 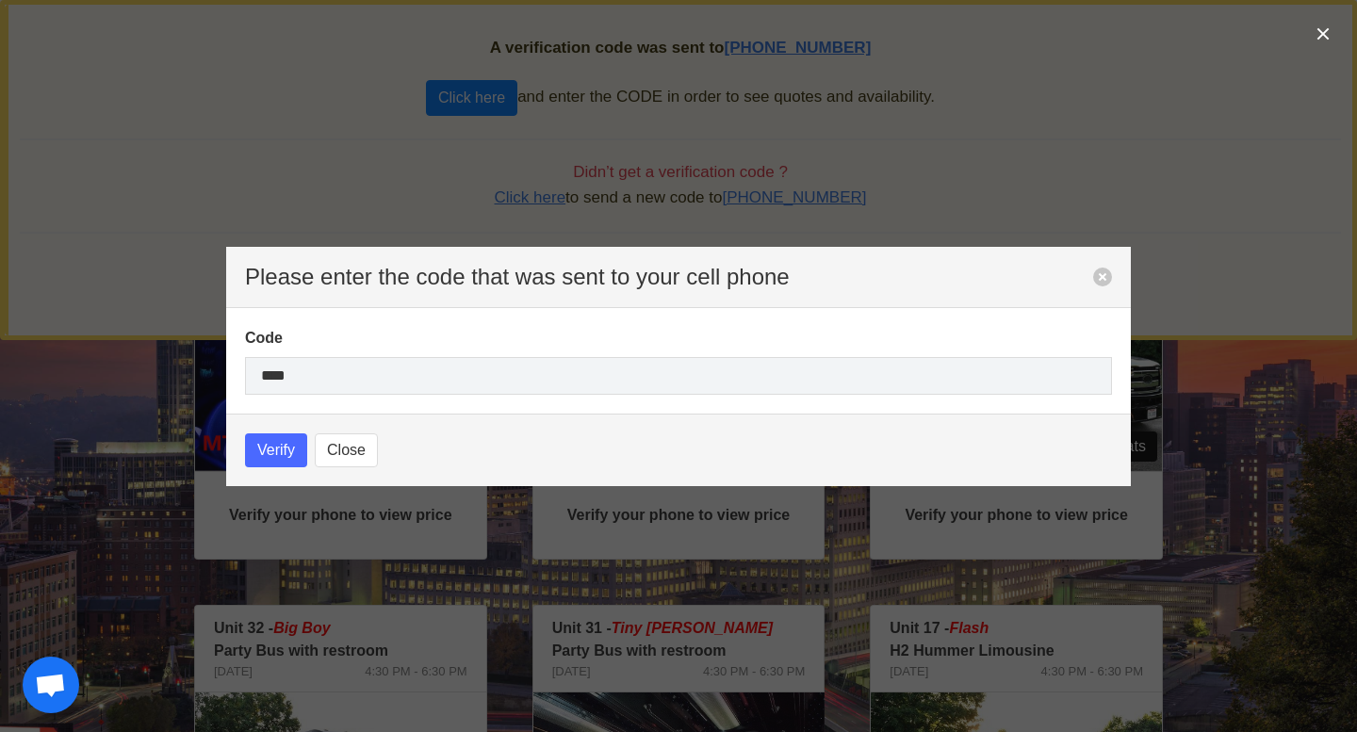 I want to click on span: Close, so click(x=346, y=451).